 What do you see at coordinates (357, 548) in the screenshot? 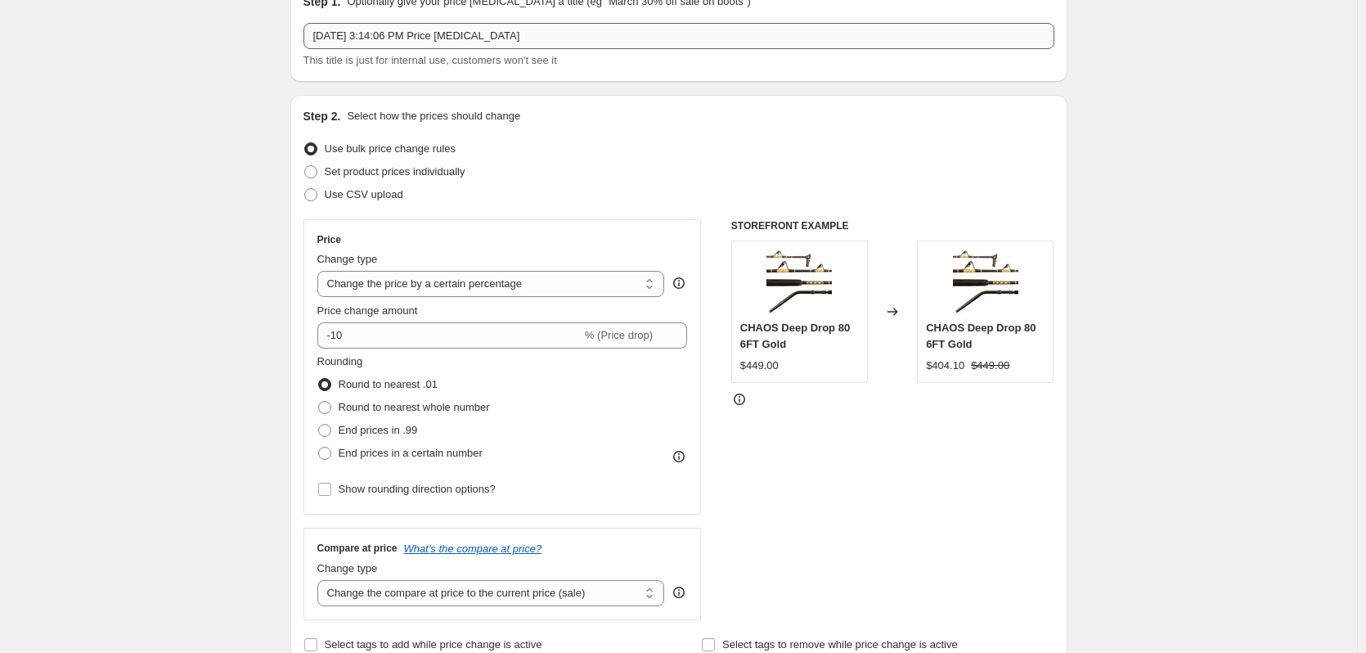
I see `h3: Compare at price` at bounding box center [357, 548].